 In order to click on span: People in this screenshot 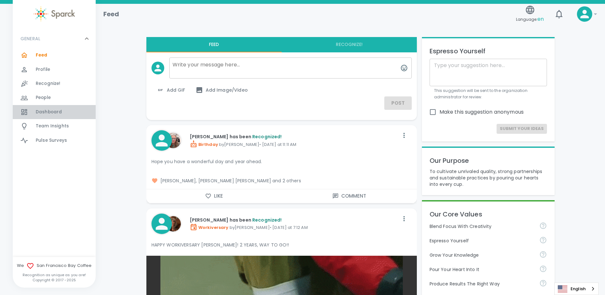, I will do `click(43, 98)`.